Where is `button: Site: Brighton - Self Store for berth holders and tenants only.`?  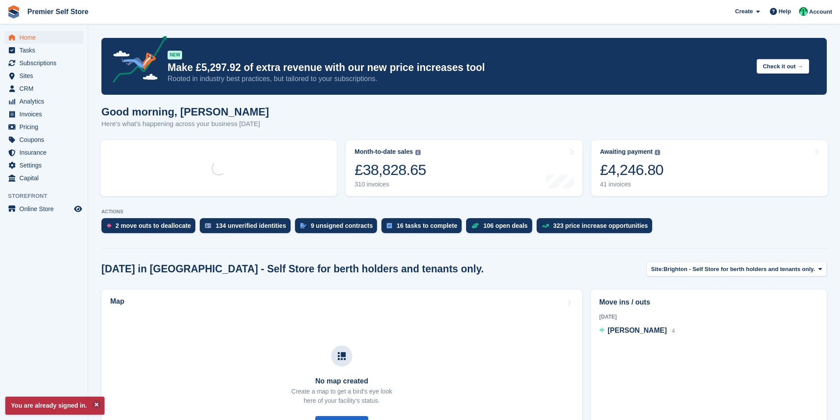 button: Site: Brighton - Self Store for berth holders and tenants only. is located at coordinates (736, 269).